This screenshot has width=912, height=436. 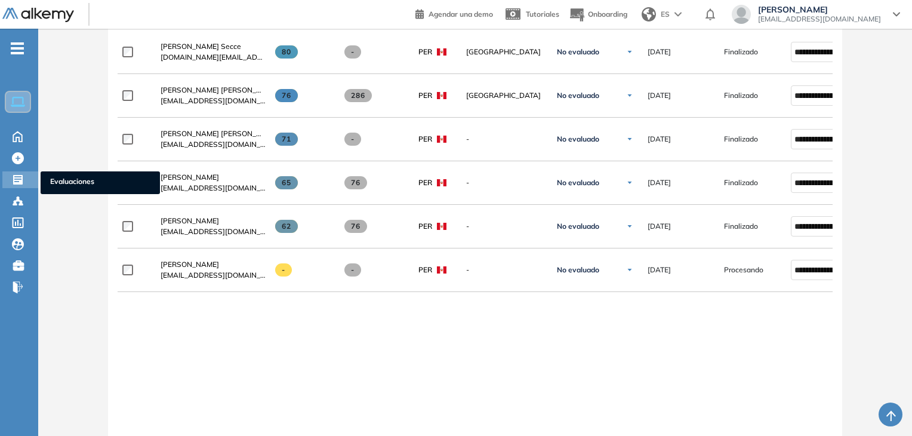 What do you see at coordinates (287, 226) in the screenshot?
I see `span: 62` at bounding box center [287, 226].